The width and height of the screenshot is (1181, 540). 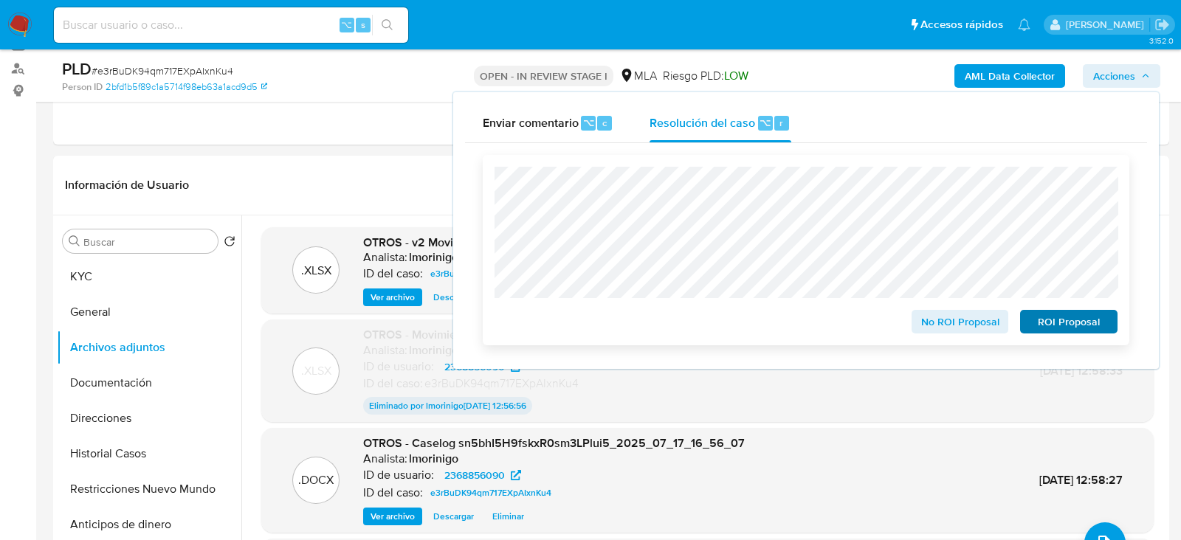 What do you see at coordinates (149, 489) in the screenshot?
I see `button: Restricciones Nuevo Mundo` at bounding box center [149, 489].